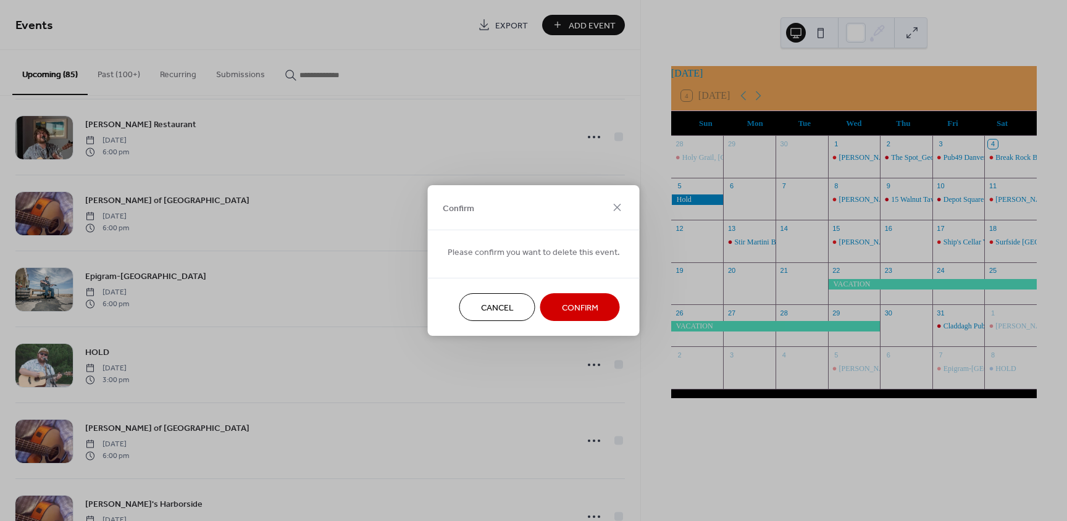  Describe the element at coordinates (580, 307) in the screenshot. I see `button: Confirm` at that location.